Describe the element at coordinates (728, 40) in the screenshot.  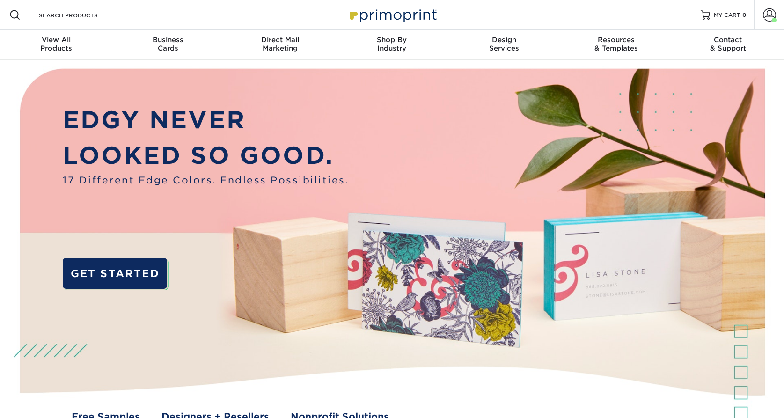
I see `span: Contact` at that location.